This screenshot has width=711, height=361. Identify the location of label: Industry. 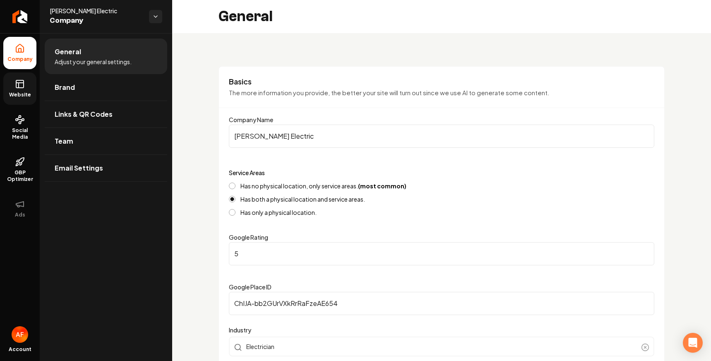
(441, 330).